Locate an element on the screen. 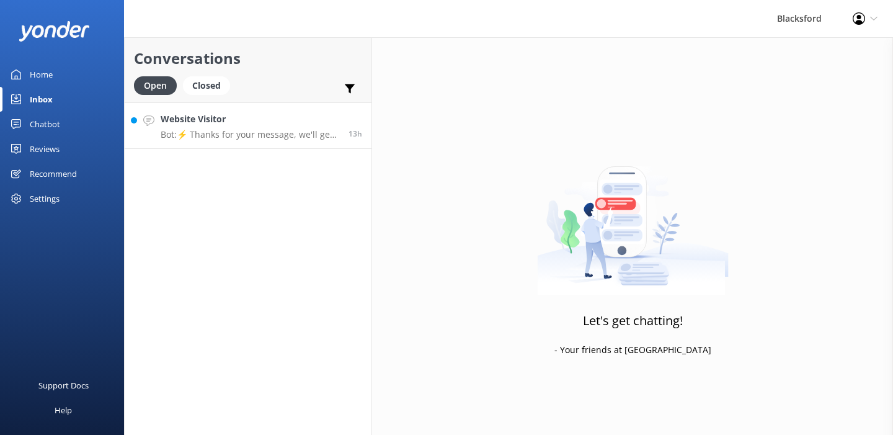 This screenshot has width=893, height=435. h4: Website Visitor is located at coordinates (250, 119).